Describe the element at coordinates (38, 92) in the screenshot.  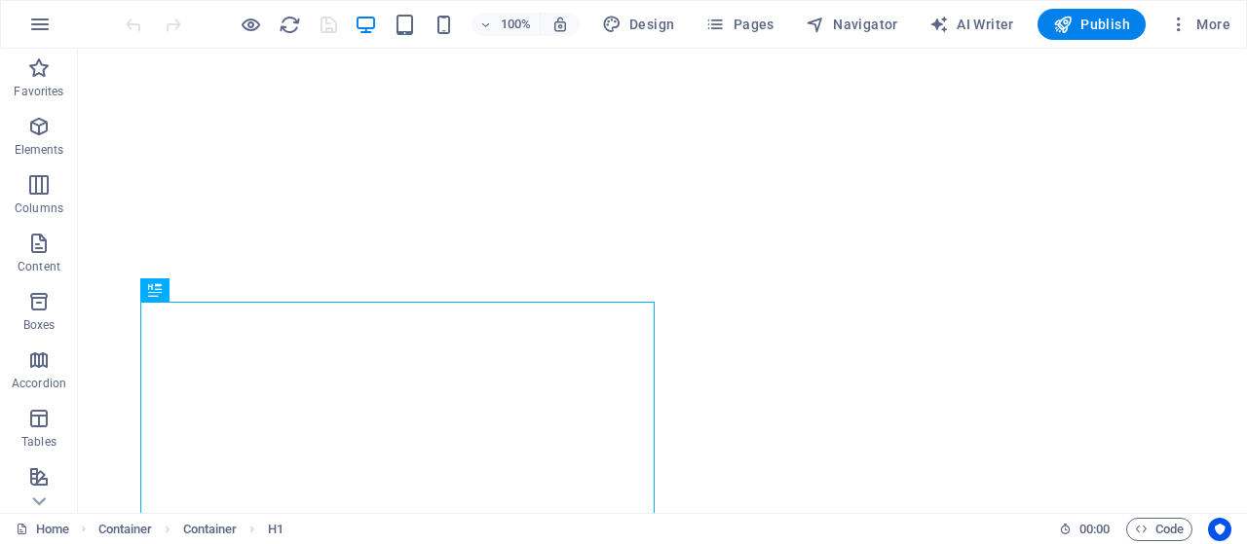
I see `p: Favorites` at that location.